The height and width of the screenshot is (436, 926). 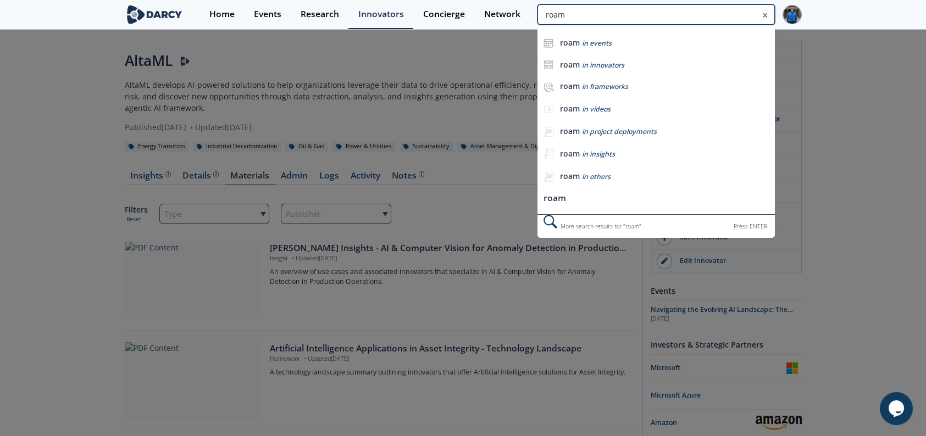 What do you see at coordinates (619, 131) in the screenshot?
I see `span: in project deployments` at bounding box center [619, 131].